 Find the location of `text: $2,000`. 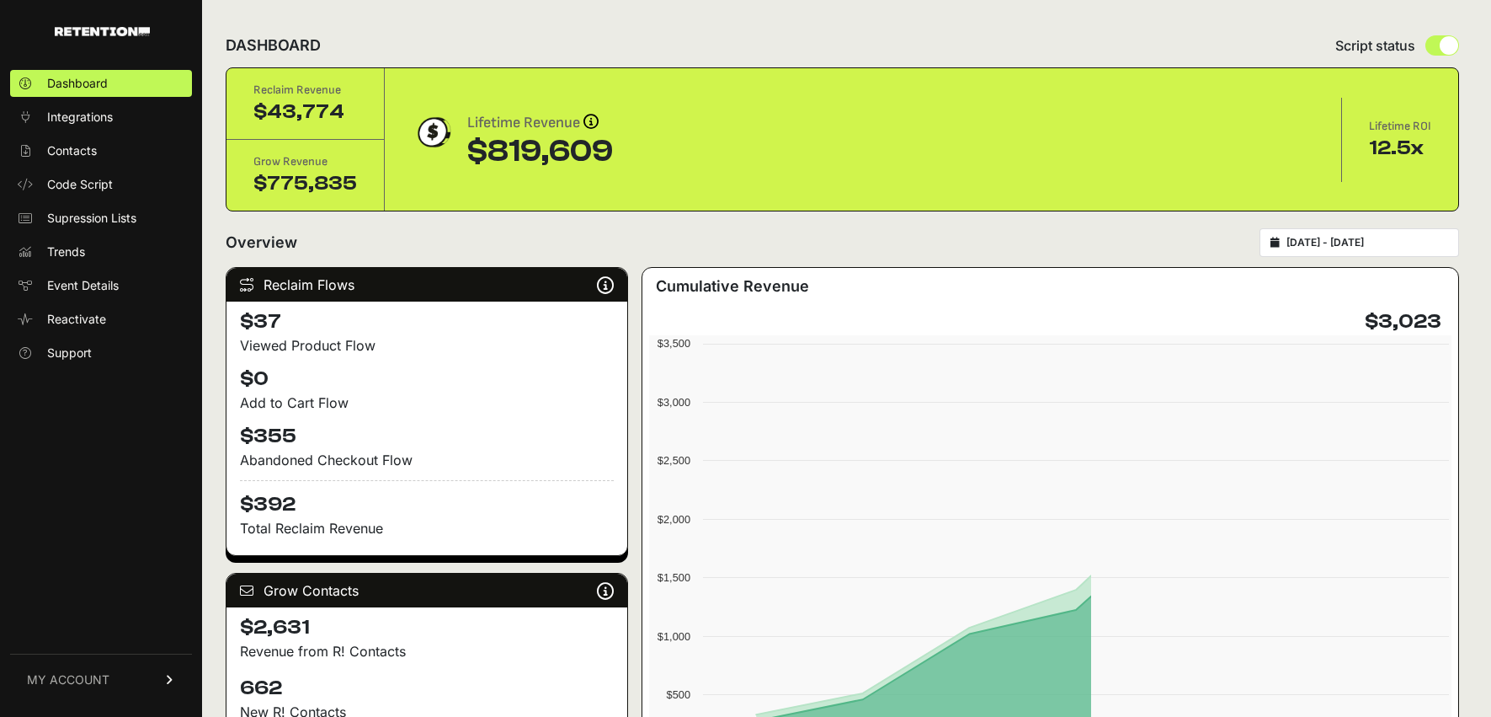

text: $2,000 is located at coordinates (674, 519).